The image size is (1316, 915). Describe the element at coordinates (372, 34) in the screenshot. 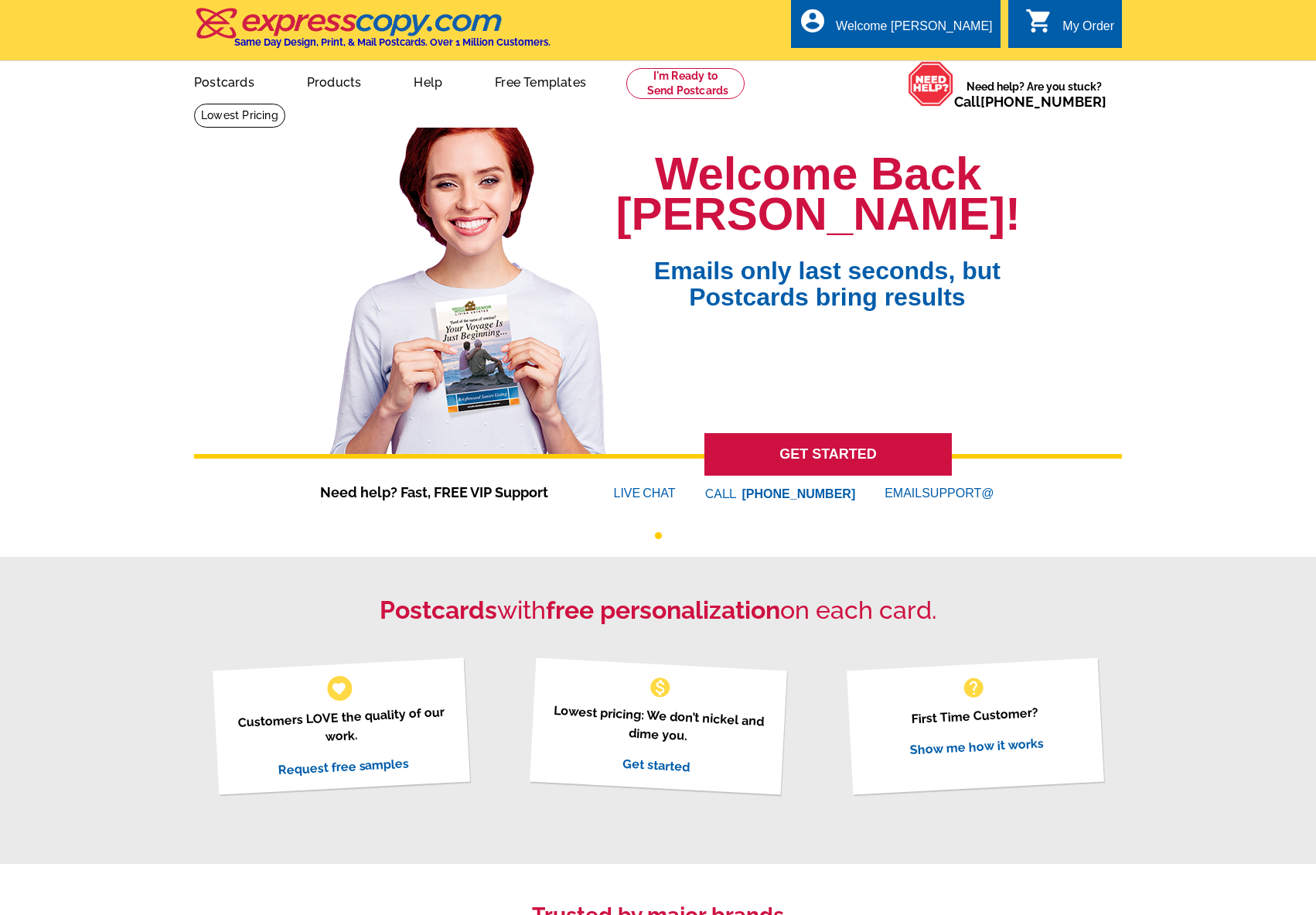

I see `a: Same Day Design, Print, & Mail Postcards. Over 1 Million Customers.` at that location.